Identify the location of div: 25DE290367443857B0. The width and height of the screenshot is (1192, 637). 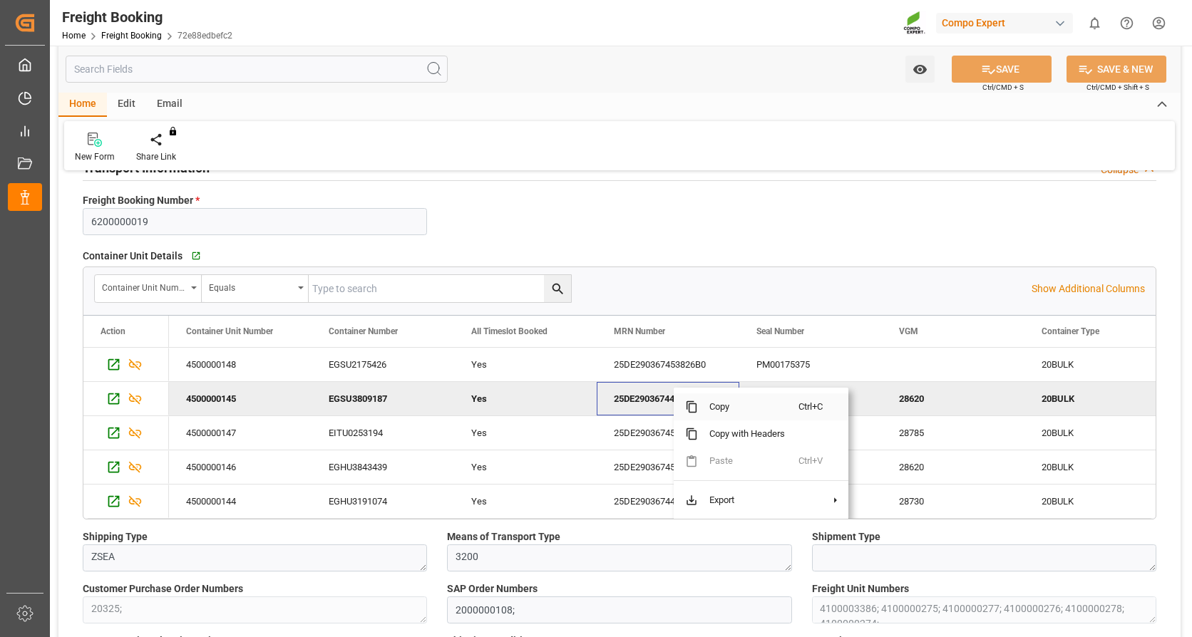
(668, 501).